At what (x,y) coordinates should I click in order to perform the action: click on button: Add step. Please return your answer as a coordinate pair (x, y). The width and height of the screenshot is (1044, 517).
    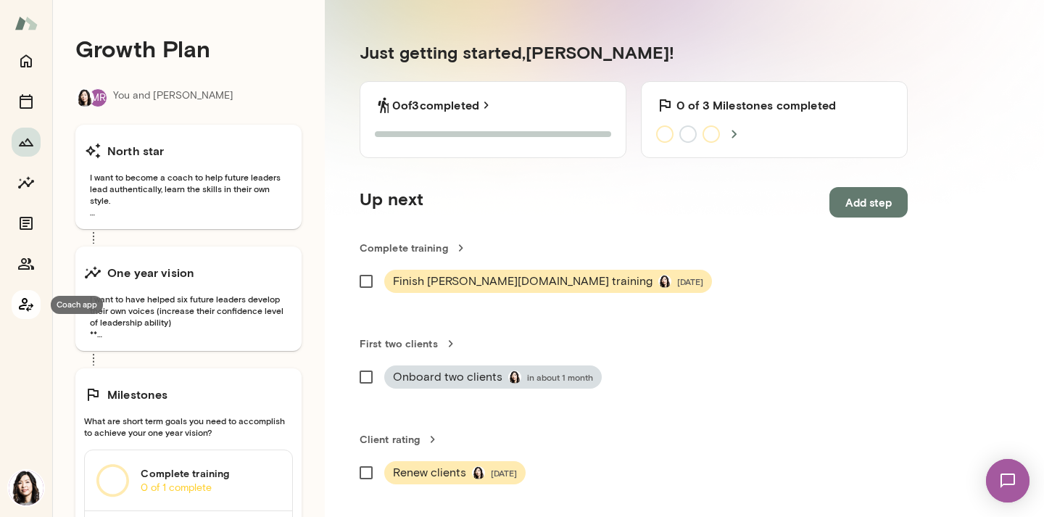
    Looking at the image, I should click on (869, 202).